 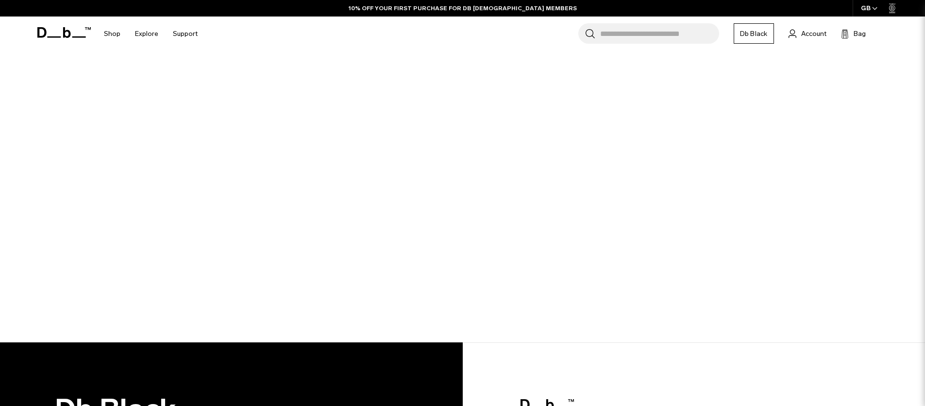 I want to click on a: Shop, so click(x=112, y=34).